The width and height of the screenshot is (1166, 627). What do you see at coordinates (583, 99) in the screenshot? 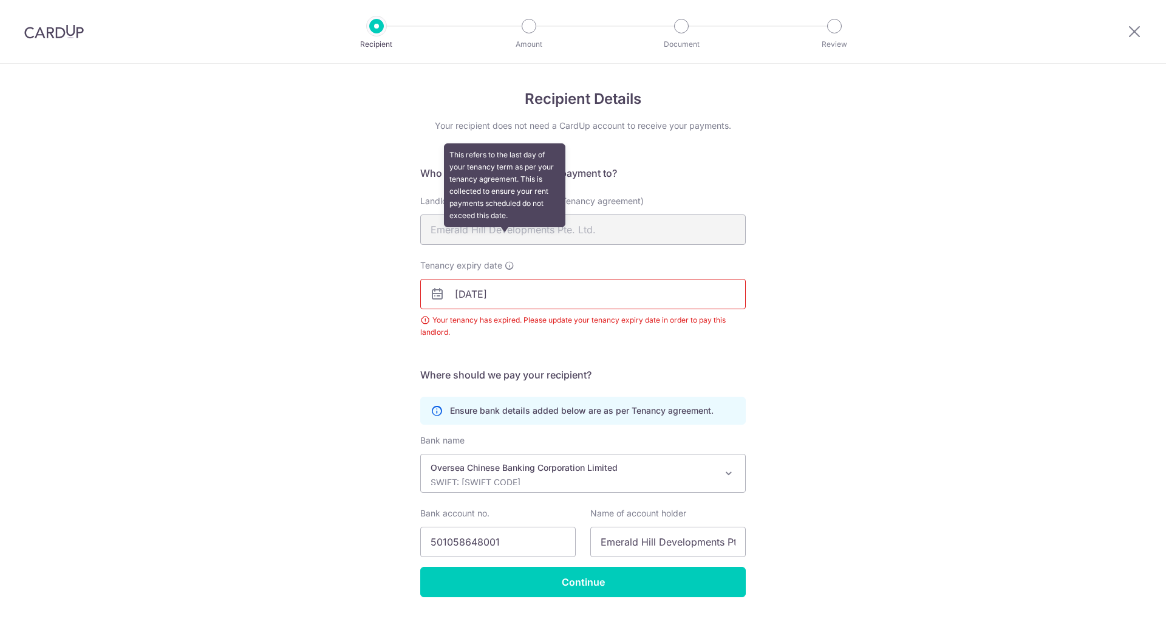
I see `h4: Recipient Details` at bounding box center [583, 99].